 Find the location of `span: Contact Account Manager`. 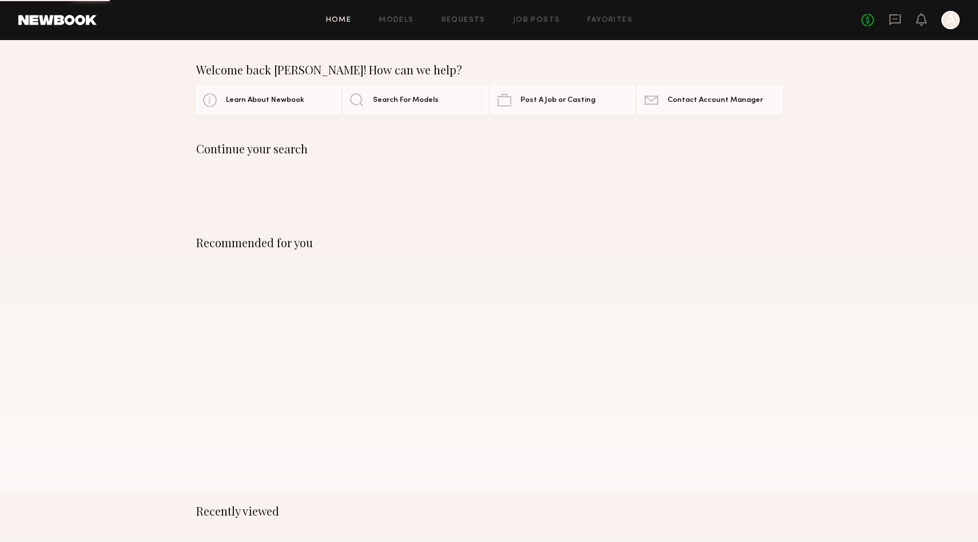

span: Contact Account Manager is located at coordinates (715, 100).